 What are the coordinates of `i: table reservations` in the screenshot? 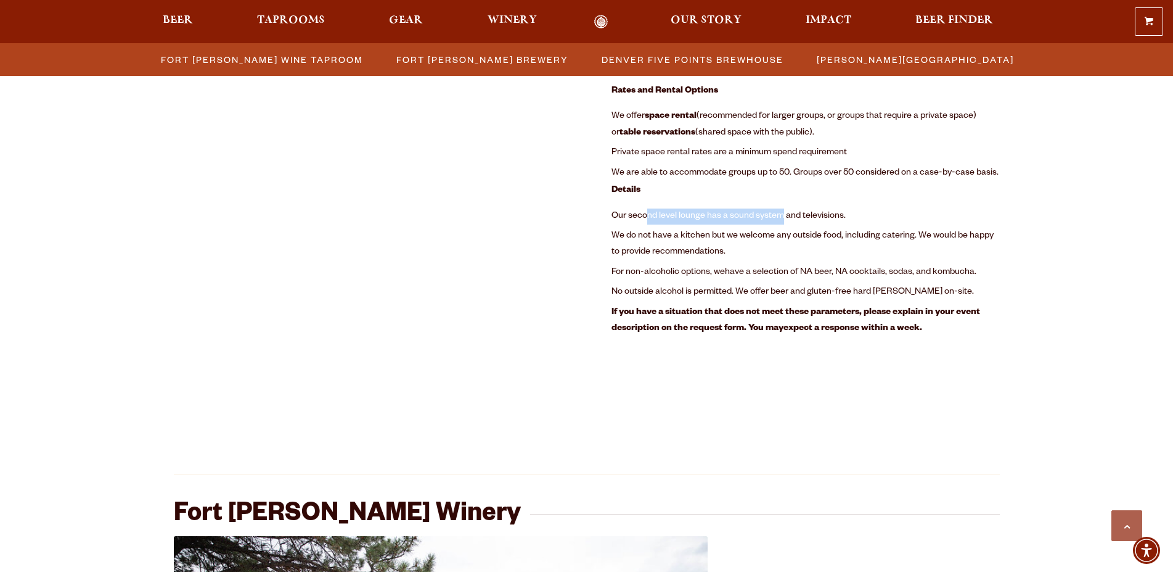 It's located at (657, 133).